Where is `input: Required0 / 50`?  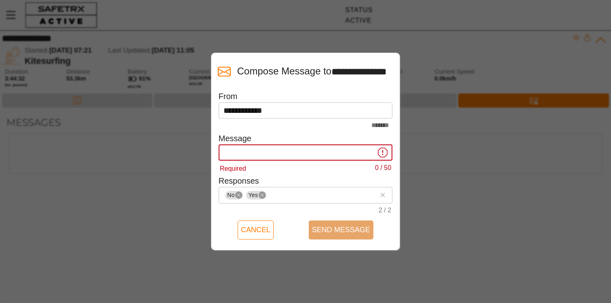 input: Required0 / 50 is located at coordinates (300, 152).